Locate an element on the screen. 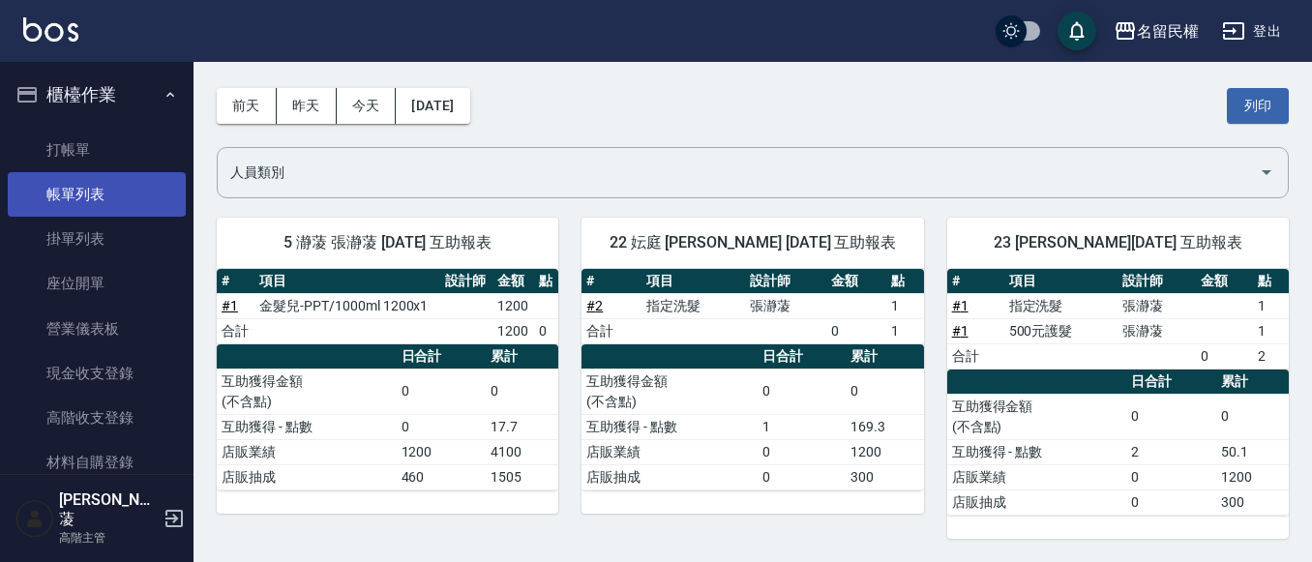 This screenshot has height=562, width=1312. button: 今天 is located at coordinates (367, 106).